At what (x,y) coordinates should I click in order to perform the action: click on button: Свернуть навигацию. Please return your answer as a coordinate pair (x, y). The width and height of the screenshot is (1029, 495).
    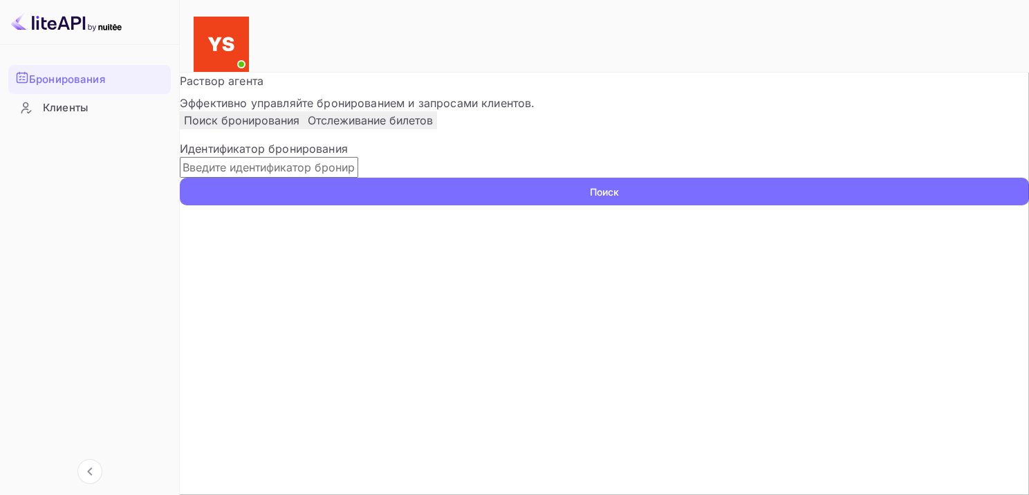
    Looking at the image, I should click on (90, 471).